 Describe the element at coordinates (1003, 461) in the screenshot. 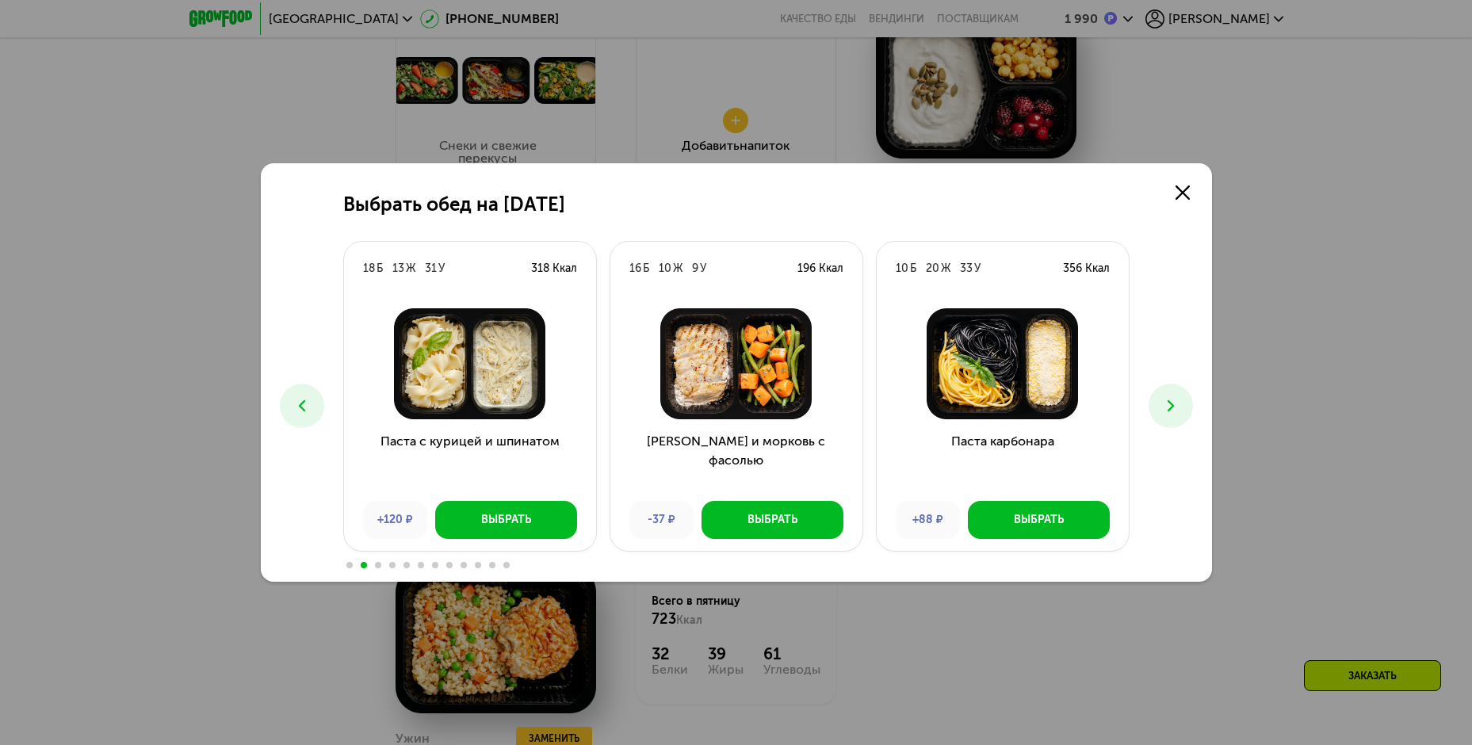

I see `h3: Паста карбонара` at that location.